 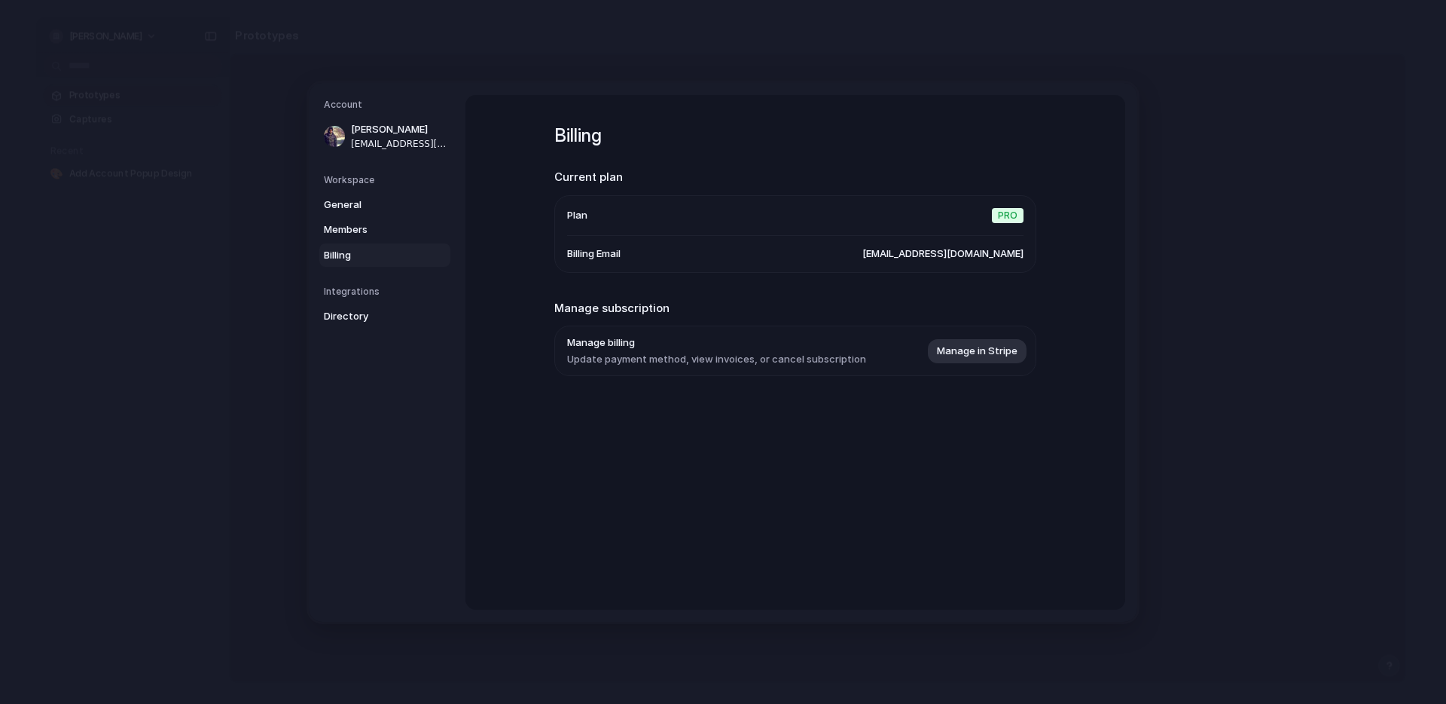 What do you see at coordinates (372, 204) in the screenshot?
I see `span: General` at bounding box center [372, 204].